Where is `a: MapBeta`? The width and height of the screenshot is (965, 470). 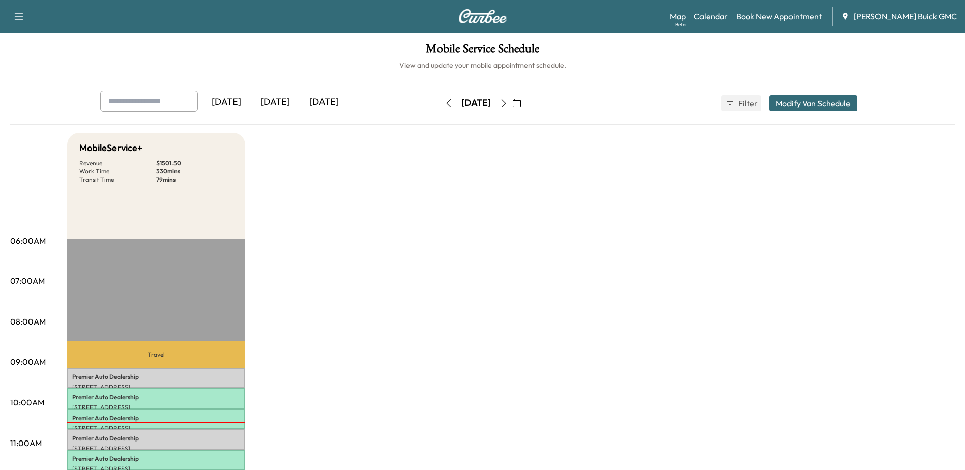 a: MapBeta is located at coordinates (677, 16).